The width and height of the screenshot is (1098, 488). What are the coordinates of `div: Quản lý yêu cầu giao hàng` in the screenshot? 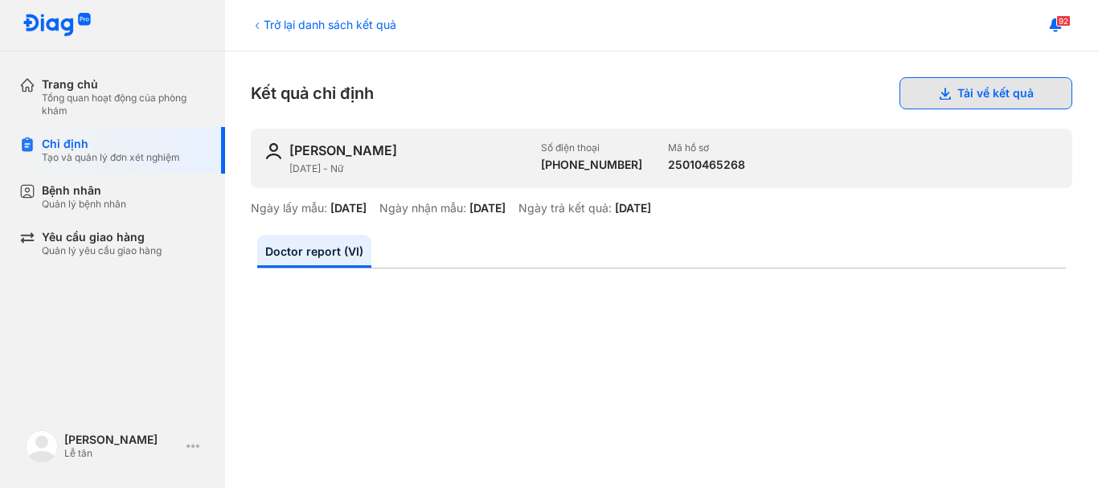 It's located at (101, 251).